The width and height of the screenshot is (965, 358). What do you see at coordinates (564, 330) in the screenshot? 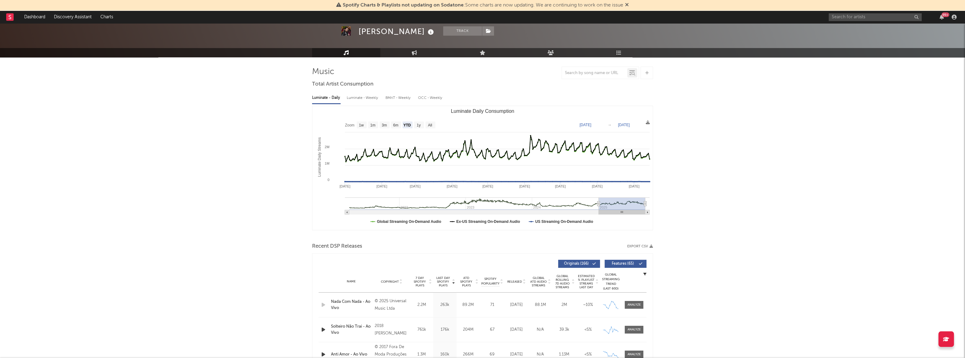
I see `div: 39.3k` at bounding box center [564, 330].